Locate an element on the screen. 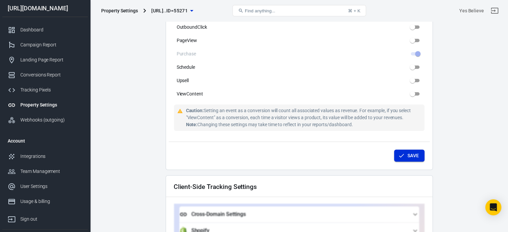 The width and height of the screenshot is (508, 232). div: ⌘ + K is located at coordinates (354, 11).